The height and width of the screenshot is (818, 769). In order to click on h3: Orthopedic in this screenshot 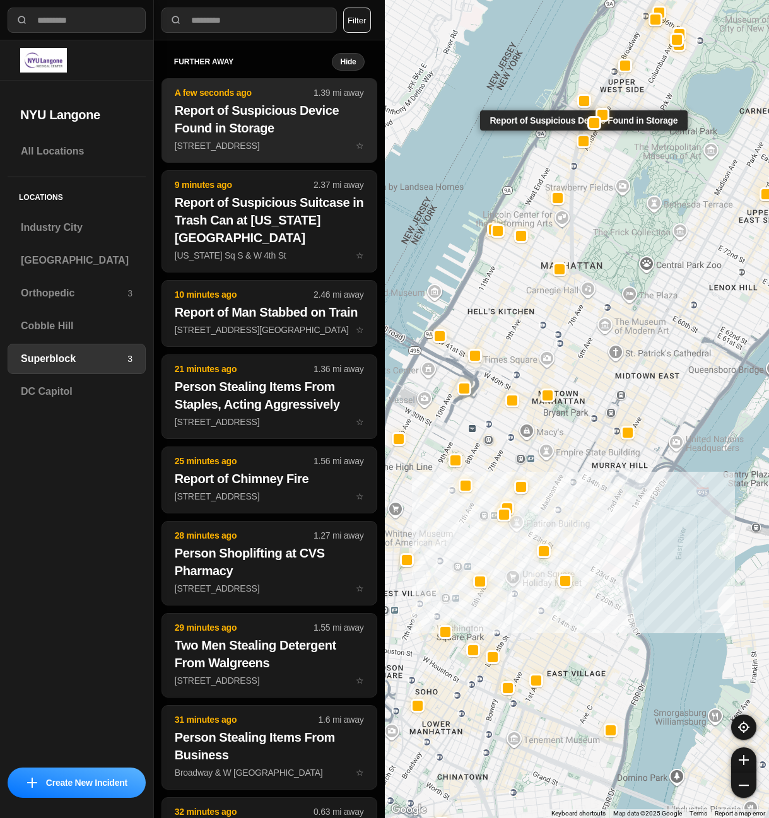, I will do `click(74, 293)`.